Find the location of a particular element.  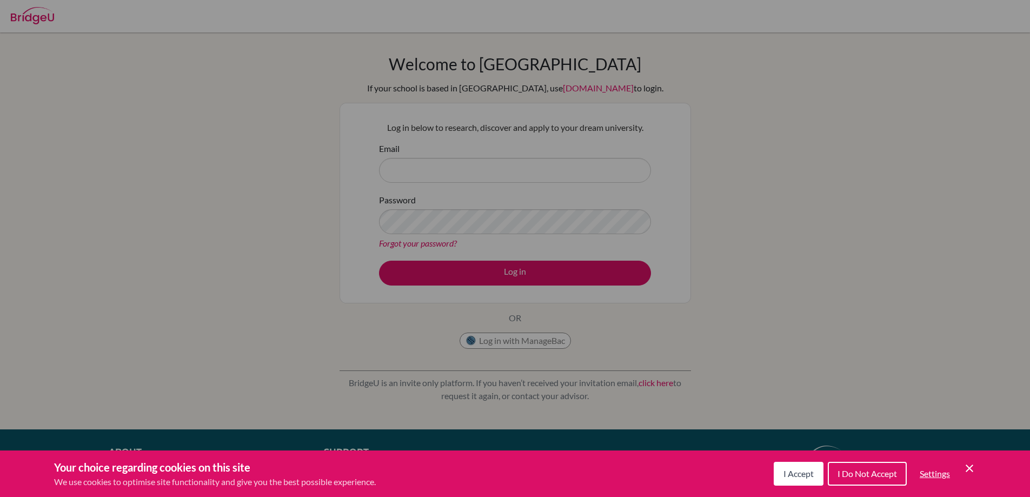

p: We use cookies to optimise site functionality and give you the best possible experience. is located at coordinates (215, 482).